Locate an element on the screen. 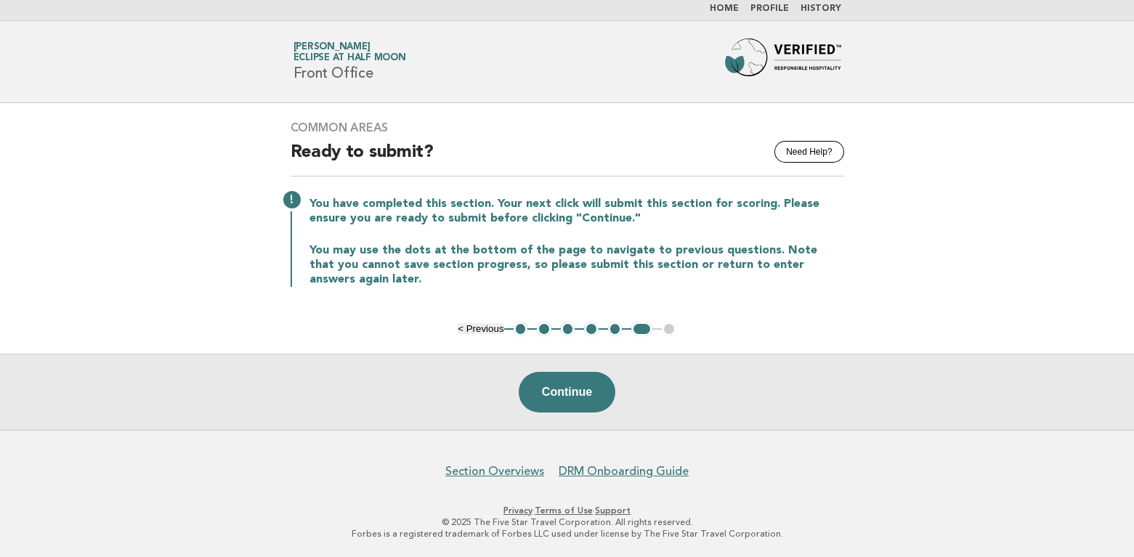  button: 3 is located at coordinates (568, 329).